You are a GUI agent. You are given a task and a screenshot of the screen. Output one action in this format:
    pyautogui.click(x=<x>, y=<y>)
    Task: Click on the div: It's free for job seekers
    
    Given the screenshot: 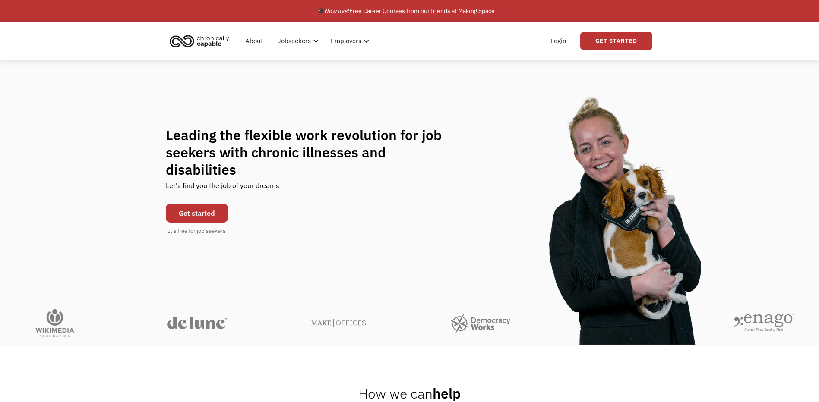 What is the action you would take?
    pyautogui.click(x=196, y=231)
    